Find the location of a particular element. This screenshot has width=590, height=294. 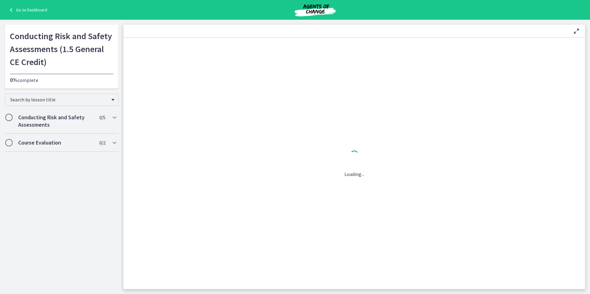

h1: Conducting Risk and Safety Assessments (1.5 General CE Credit) is located at coordinates (62, 49).